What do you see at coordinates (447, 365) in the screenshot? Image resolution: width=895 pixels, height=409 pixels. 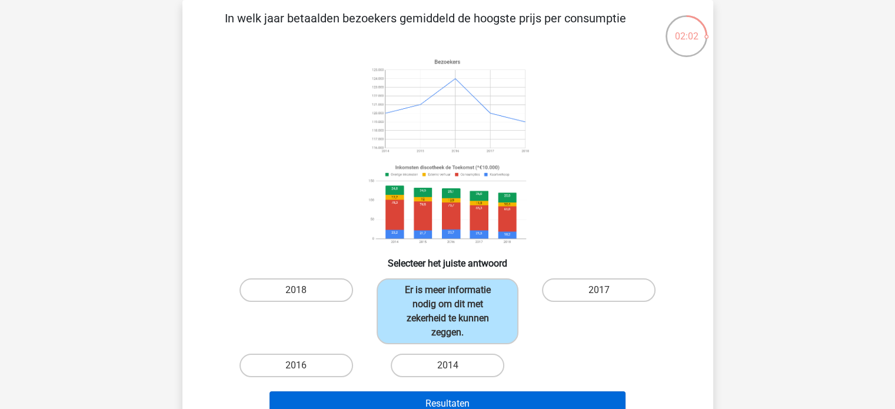 I see `label: 2014` at bounding box center [447, 365].